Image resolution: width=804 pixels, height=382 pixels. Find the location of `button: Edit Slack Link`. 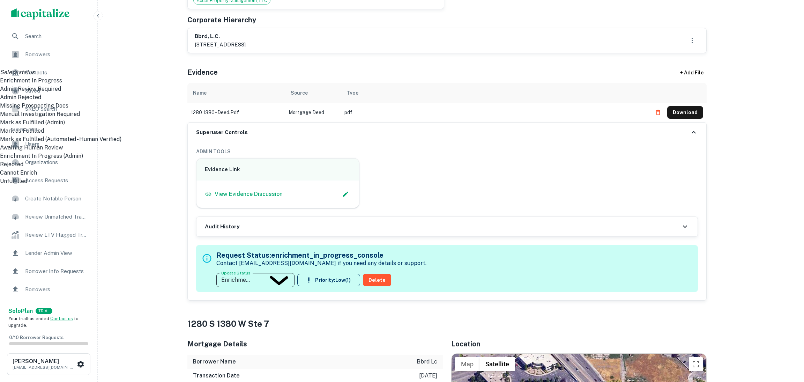

button: Edit Slack Link is located at coordinates (346, 194).